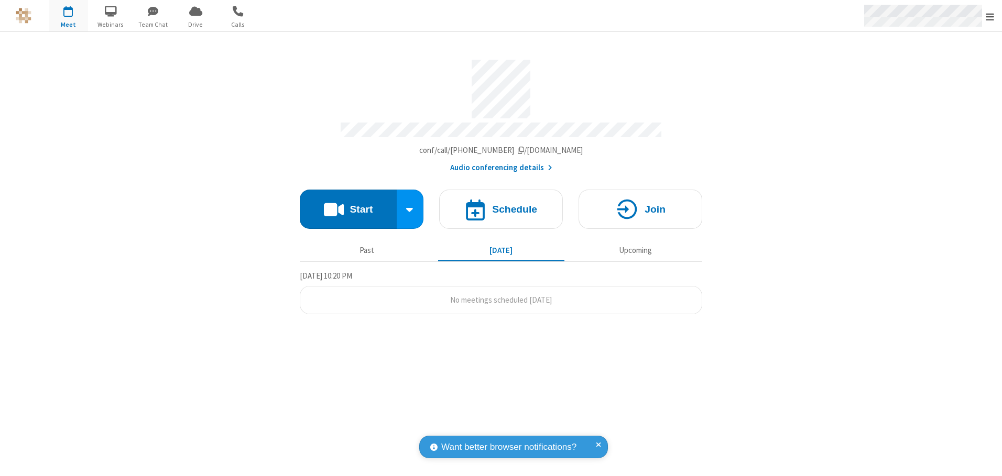  What do you see at coordinates (635, 250) in the screenshot?
I see `button: Upcoming` at bounding box center [635, 250].